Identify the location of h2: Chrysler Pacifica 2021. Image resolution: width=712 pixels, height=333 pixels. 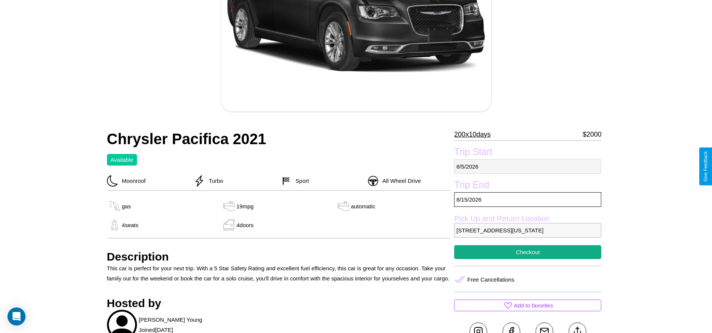
(279, 139).